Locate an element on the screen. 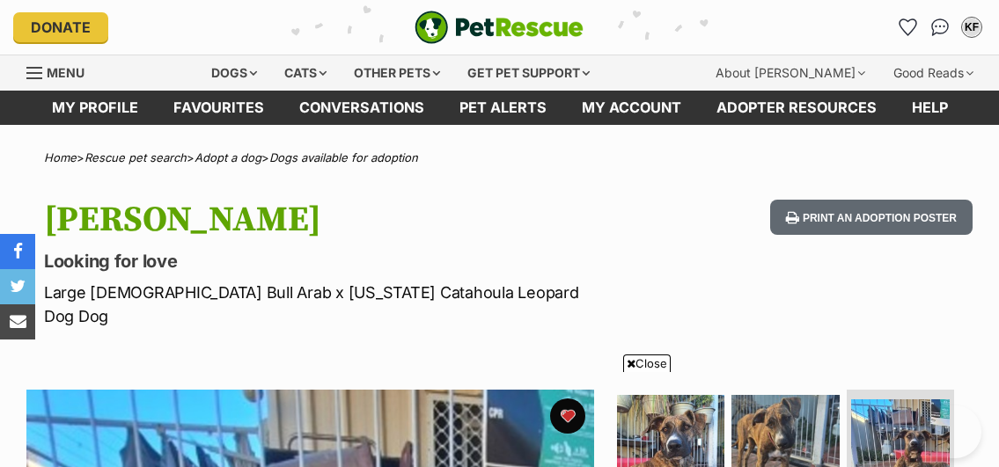 The height and width of the screenshot is (467, 999). ul: Account quick links is located at coordinates (940, 27).